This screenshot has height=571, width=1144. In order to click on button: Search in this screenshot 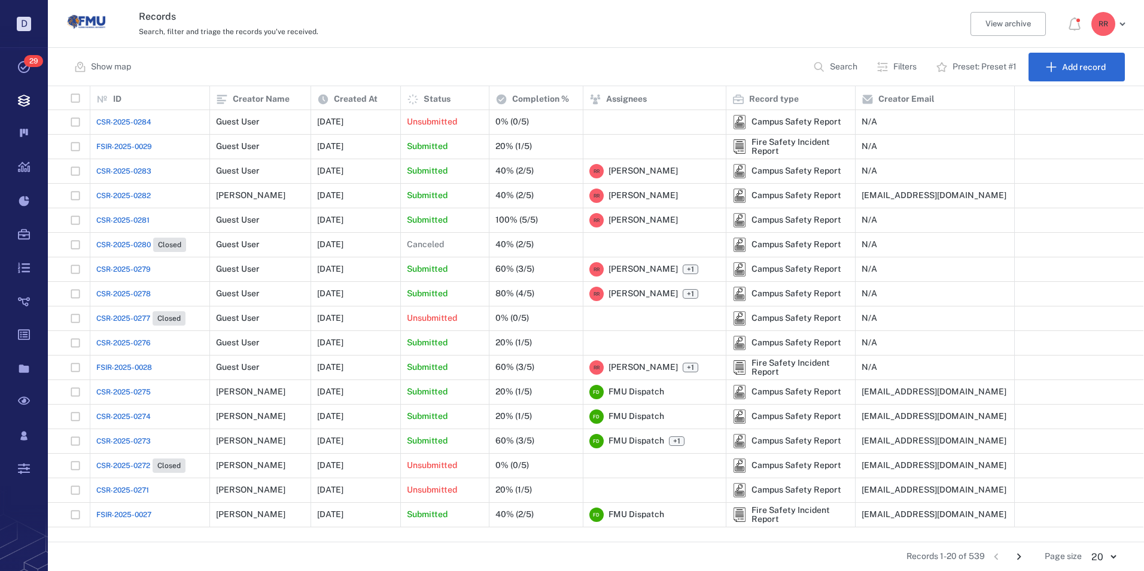, I will do `click(836, 67)`.